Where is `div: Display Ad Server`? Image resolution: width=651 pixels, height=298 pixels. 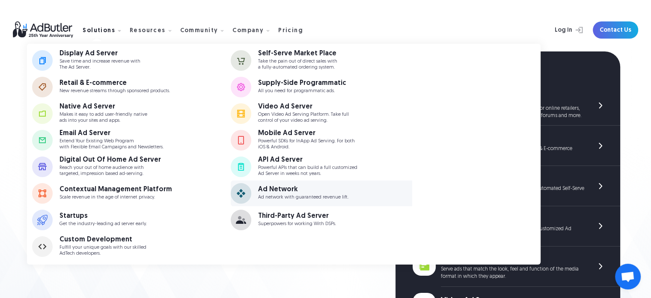
div: Display Ad Server is located at coordinates (100, 54).